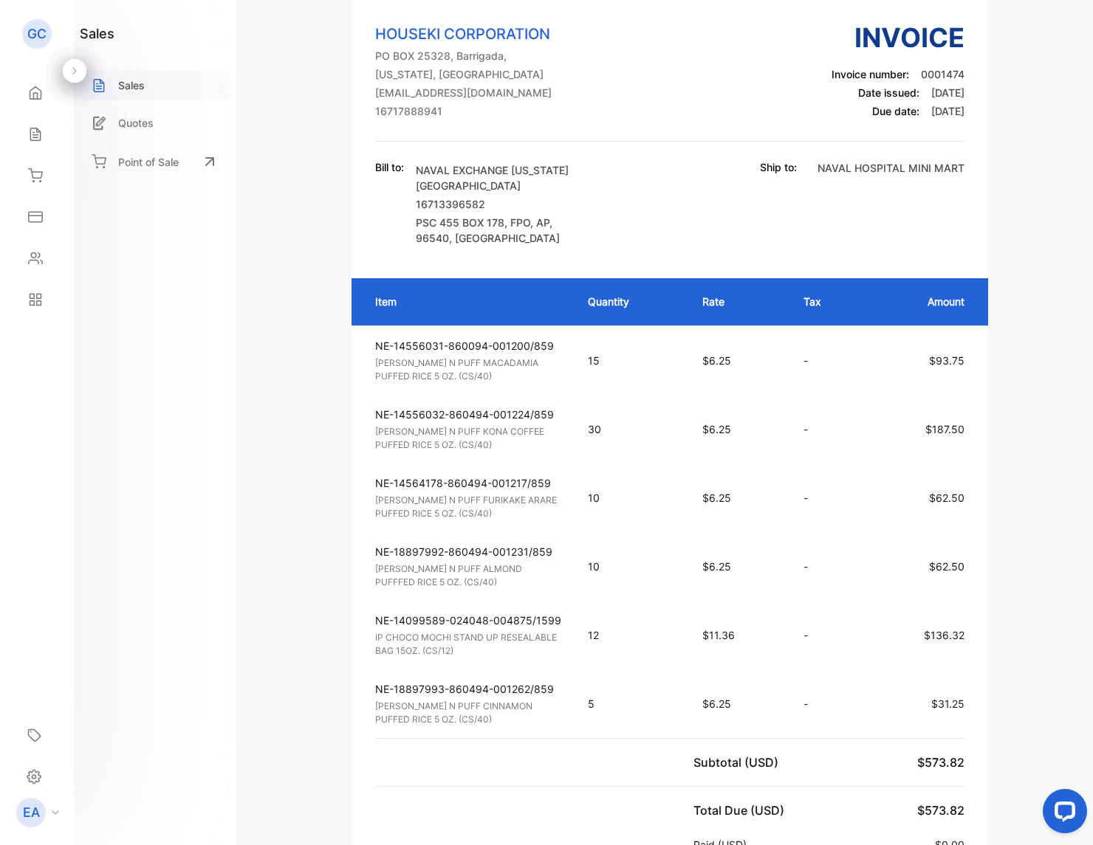  What do you see at coordinates (463, 111) in the screenshot?
I see `p: 16717888941` at bounding box center [463, 111].